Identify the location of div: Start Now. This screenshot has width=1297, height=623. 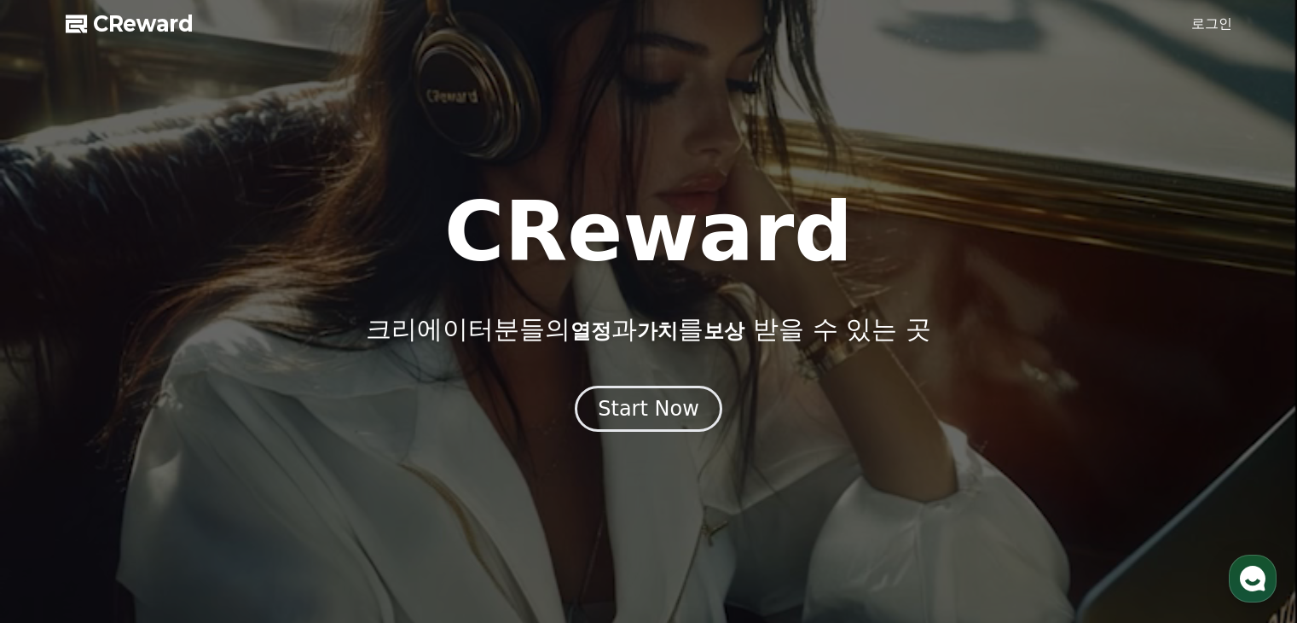
(648, 409).